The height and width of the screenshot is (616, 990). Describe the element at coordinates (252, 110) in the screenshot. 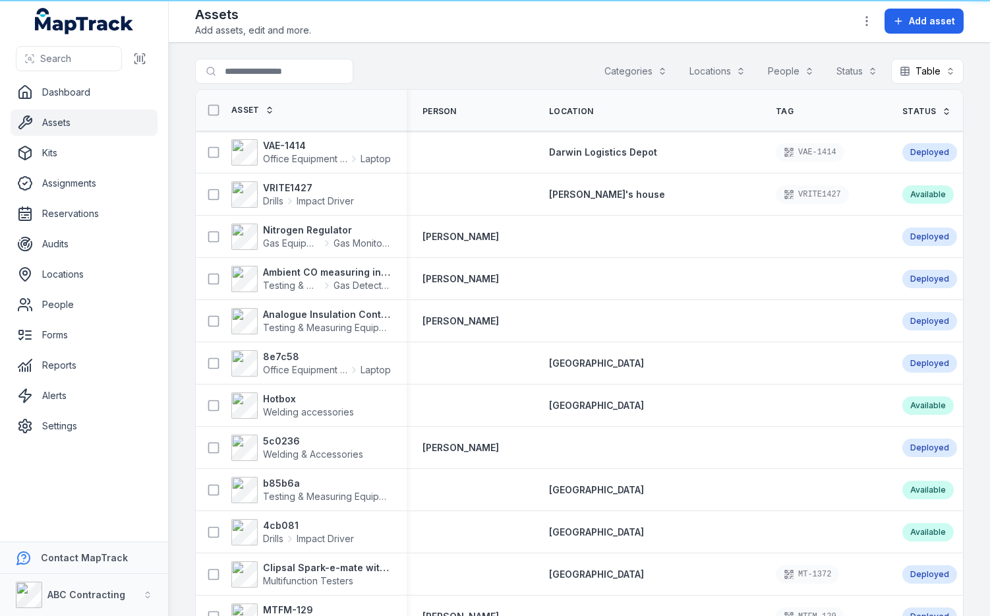

I see `a: Asset` at that location.